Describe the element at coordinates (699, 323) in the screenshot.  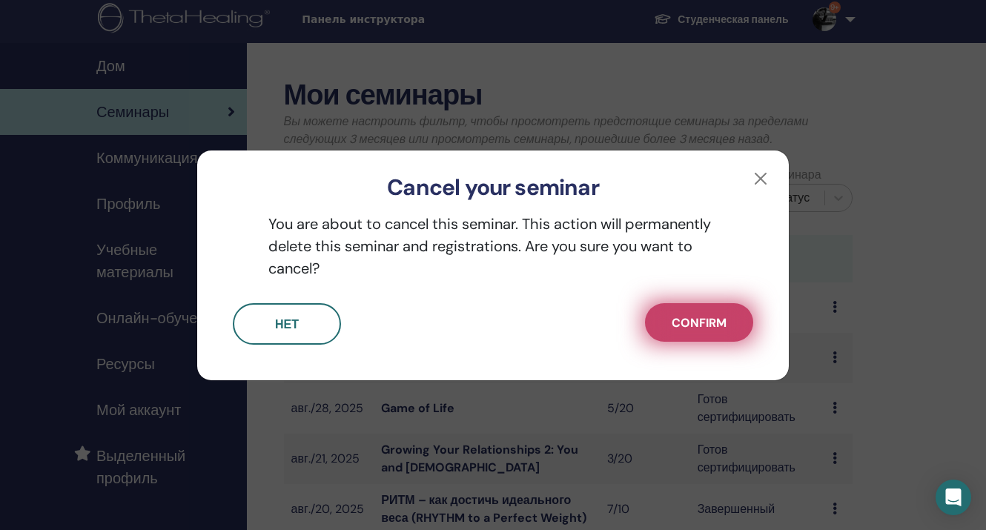
I see `button: Confirm` at that location.